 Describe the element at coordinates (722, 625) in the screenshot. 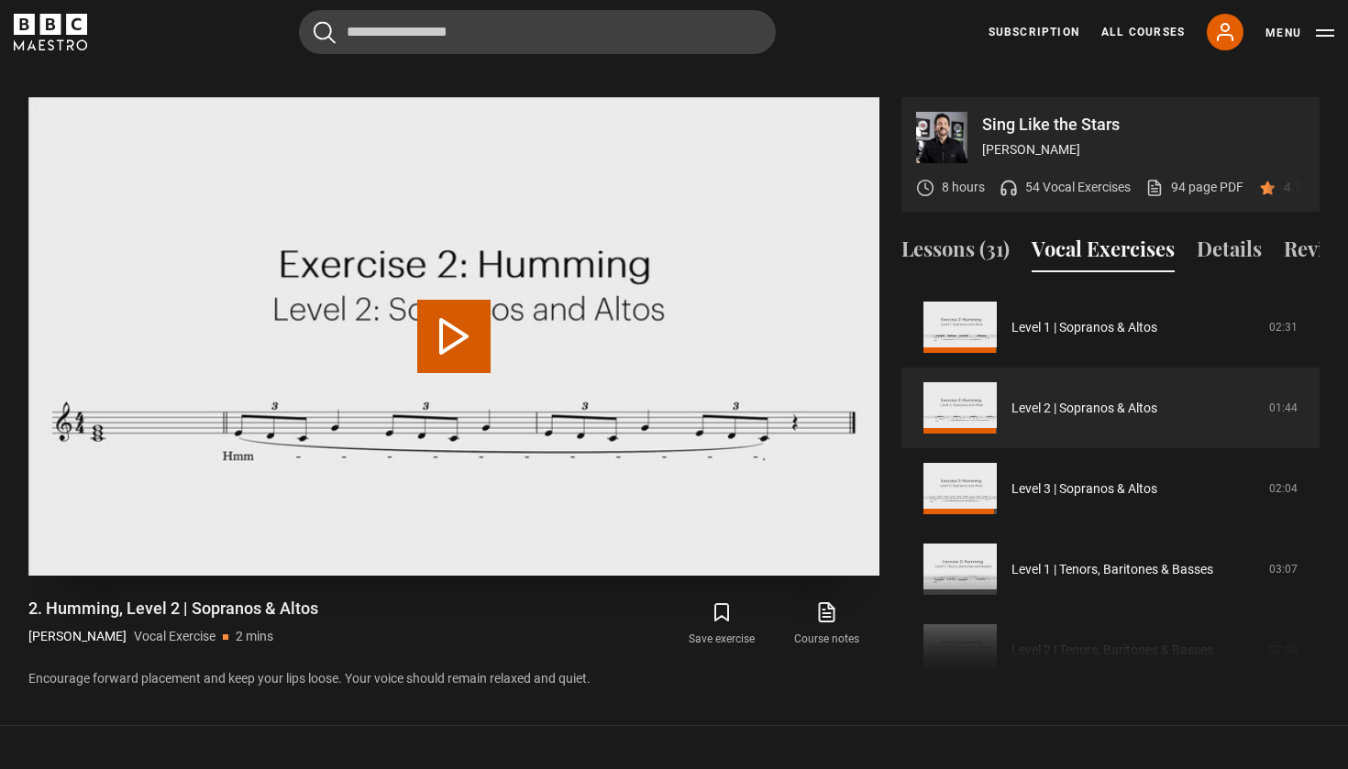

I see `button: Save exercise` at that location.